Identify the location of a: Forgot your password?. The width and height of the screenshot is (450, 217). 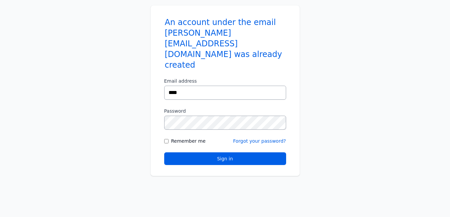
(259, 141).